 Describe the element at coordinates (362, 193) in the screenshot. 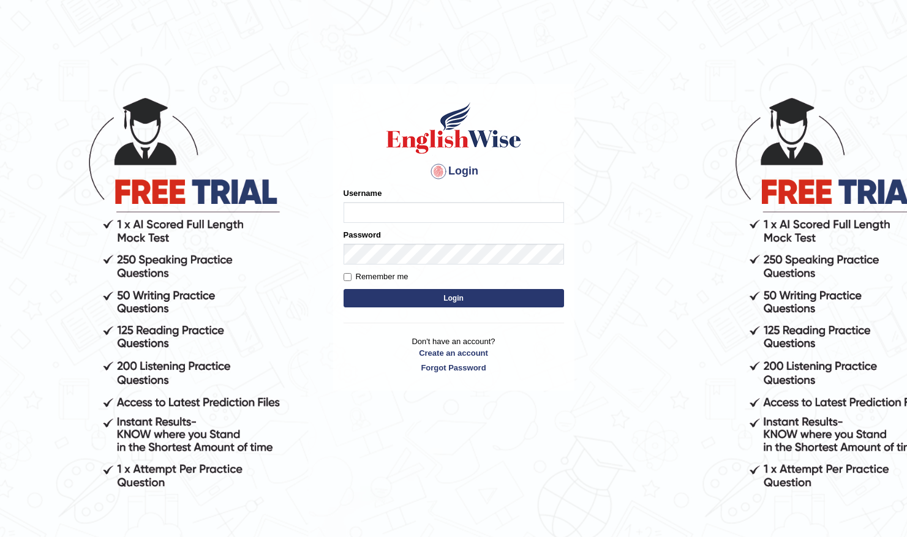

I see `label: Username` at that location.